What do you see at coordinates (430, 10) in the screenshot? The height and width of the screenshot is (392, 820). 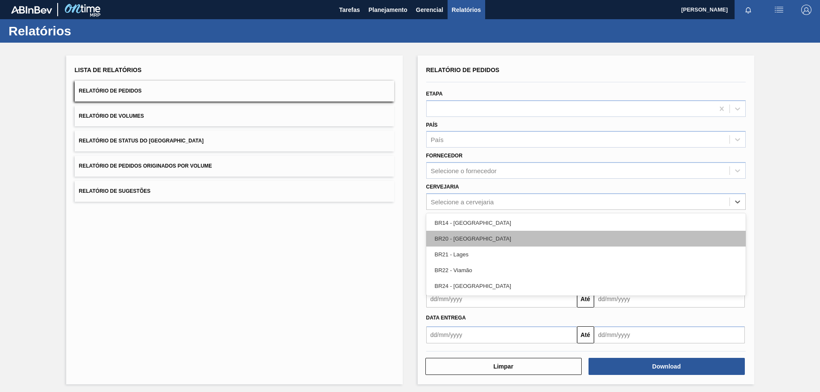 I see `span: Gerencial` at bounding box center [430, 10].